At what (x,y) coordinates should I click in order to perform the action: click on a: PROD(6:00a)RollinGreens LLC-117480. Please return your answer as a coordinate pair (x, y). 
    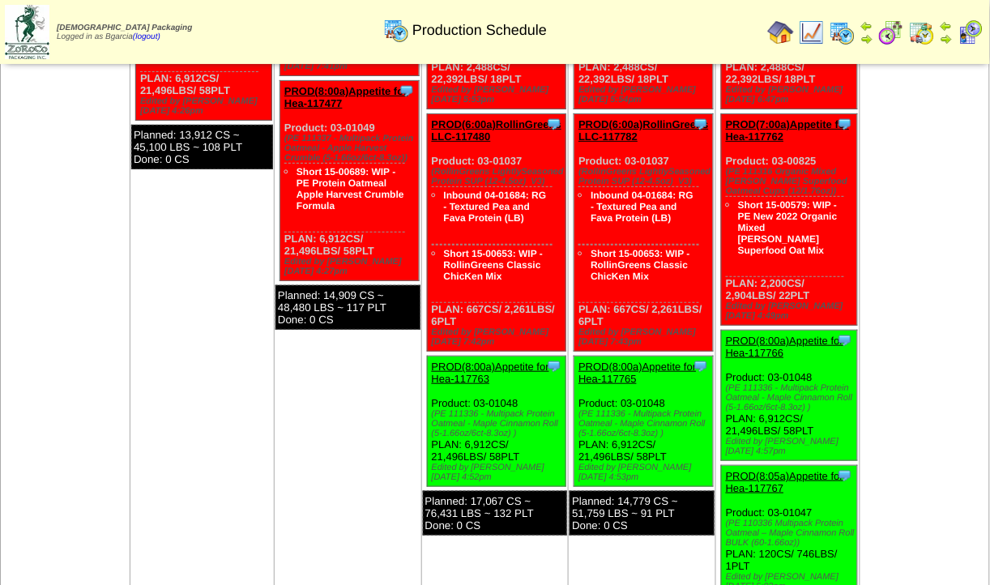
    Looking at the image, I should click on (497, 130).